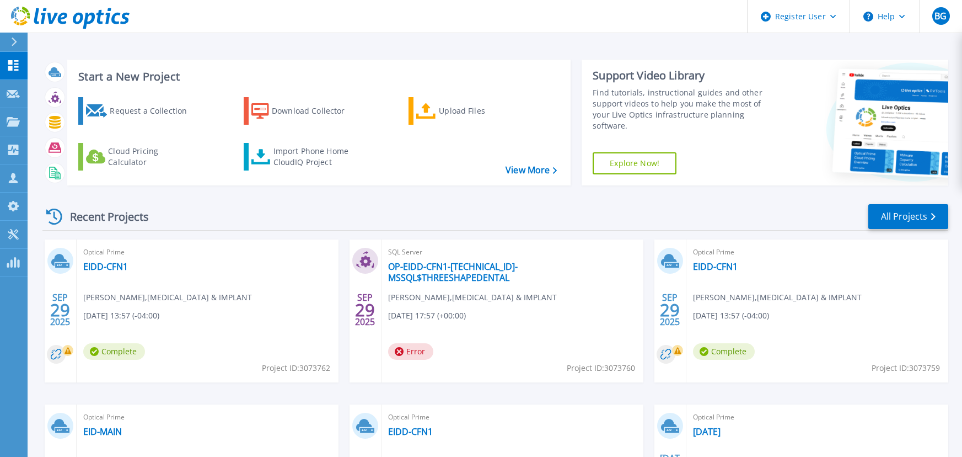 The height and width of the screenshot is (457, 962). What do you see at coordinates (152, 157) in the screenshot?
I see `div: Cloud Pricing Calculator` at bounding box center [152, 157].